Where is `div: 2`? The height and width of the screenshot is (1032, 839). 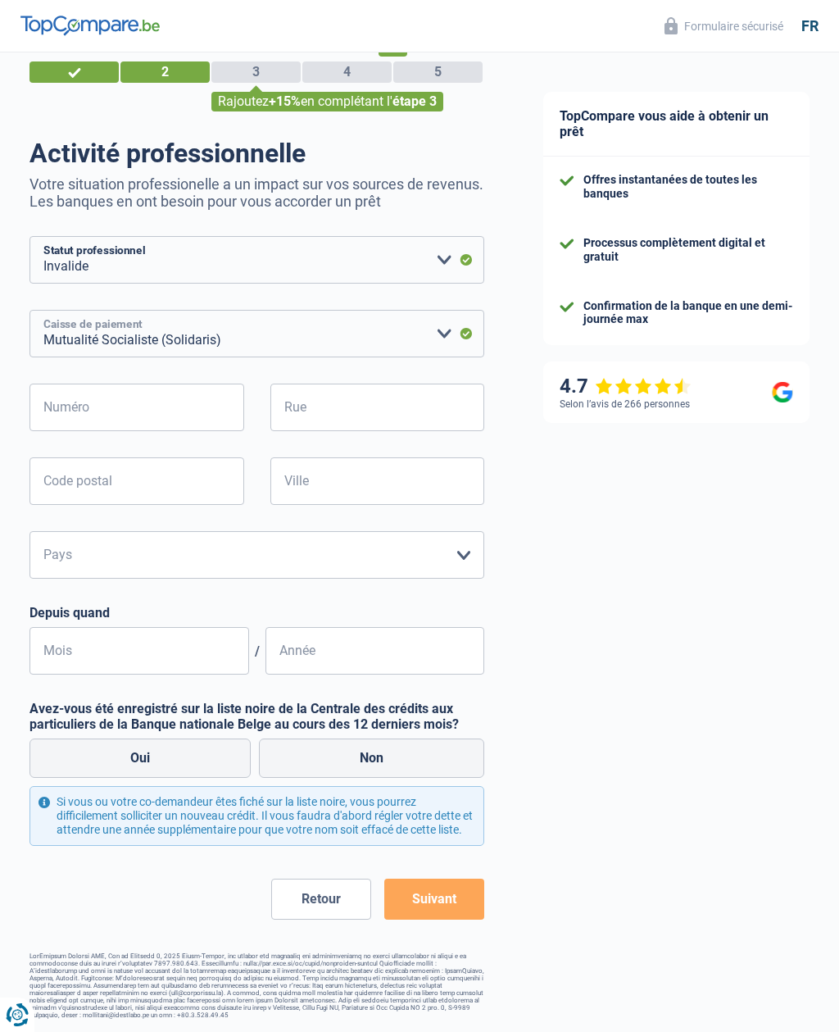 div: 2 is located at coordinates (165, 72).